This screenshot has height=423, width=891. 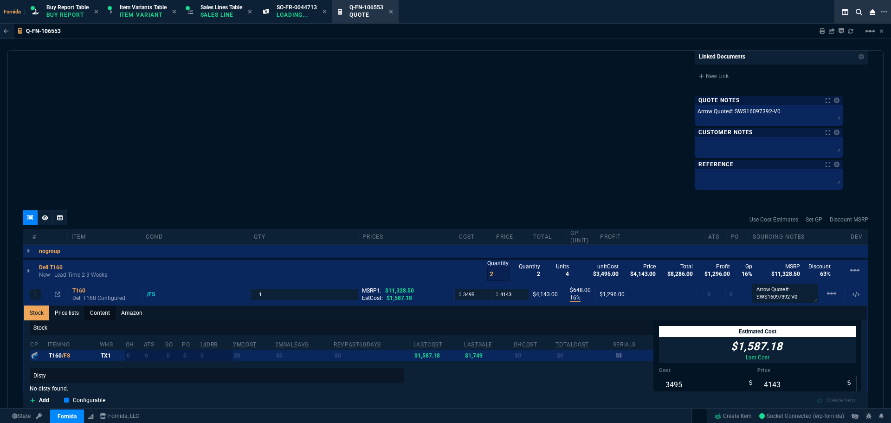 I want to click on div: Profit, so click(x=650, y=237).